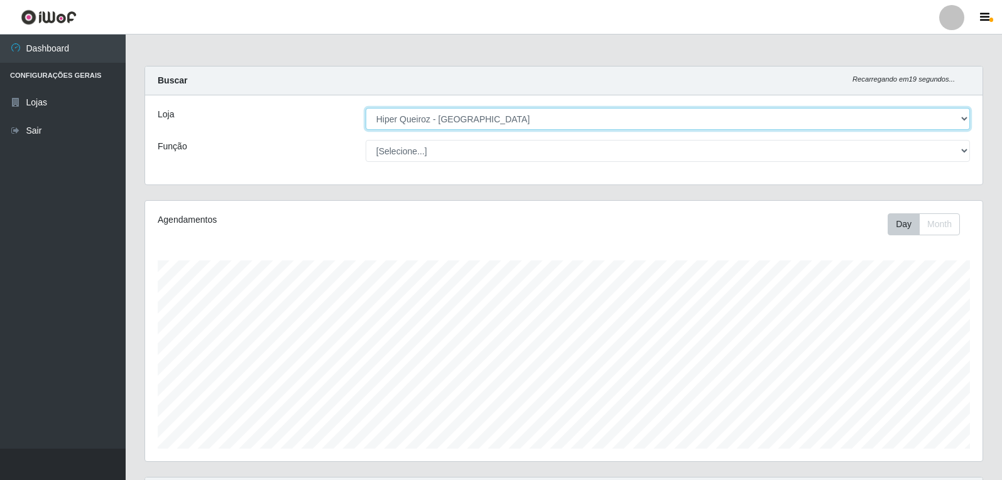 The image size is (1002, 480). Describe the element at coordinates (172, 146) in the screenshot. I see `label: Função` at that location.